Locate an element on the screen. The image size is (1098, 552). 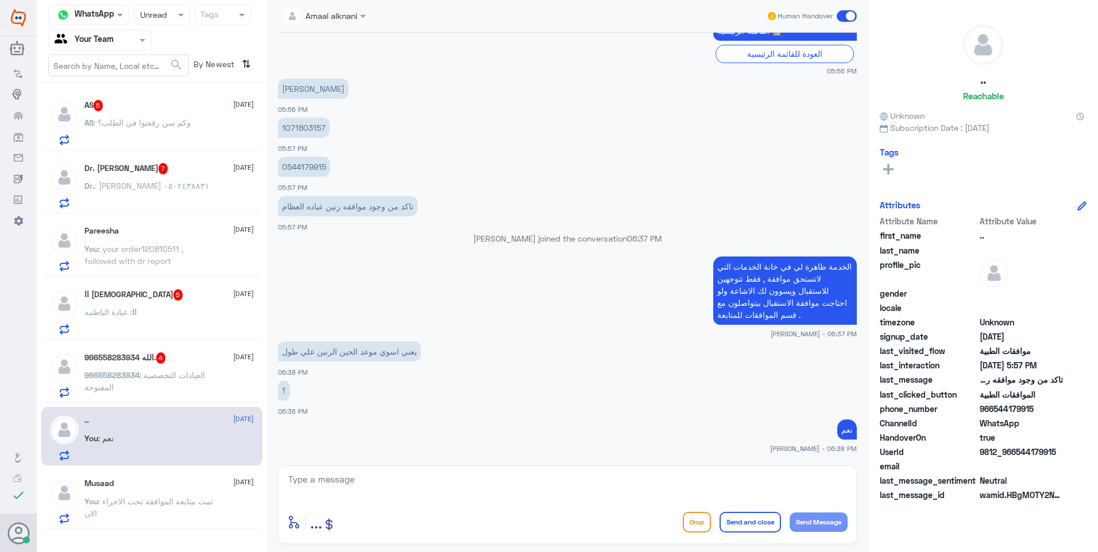
p: 16/8/2025, 6:37 PM is located at coordinates (785, 291).